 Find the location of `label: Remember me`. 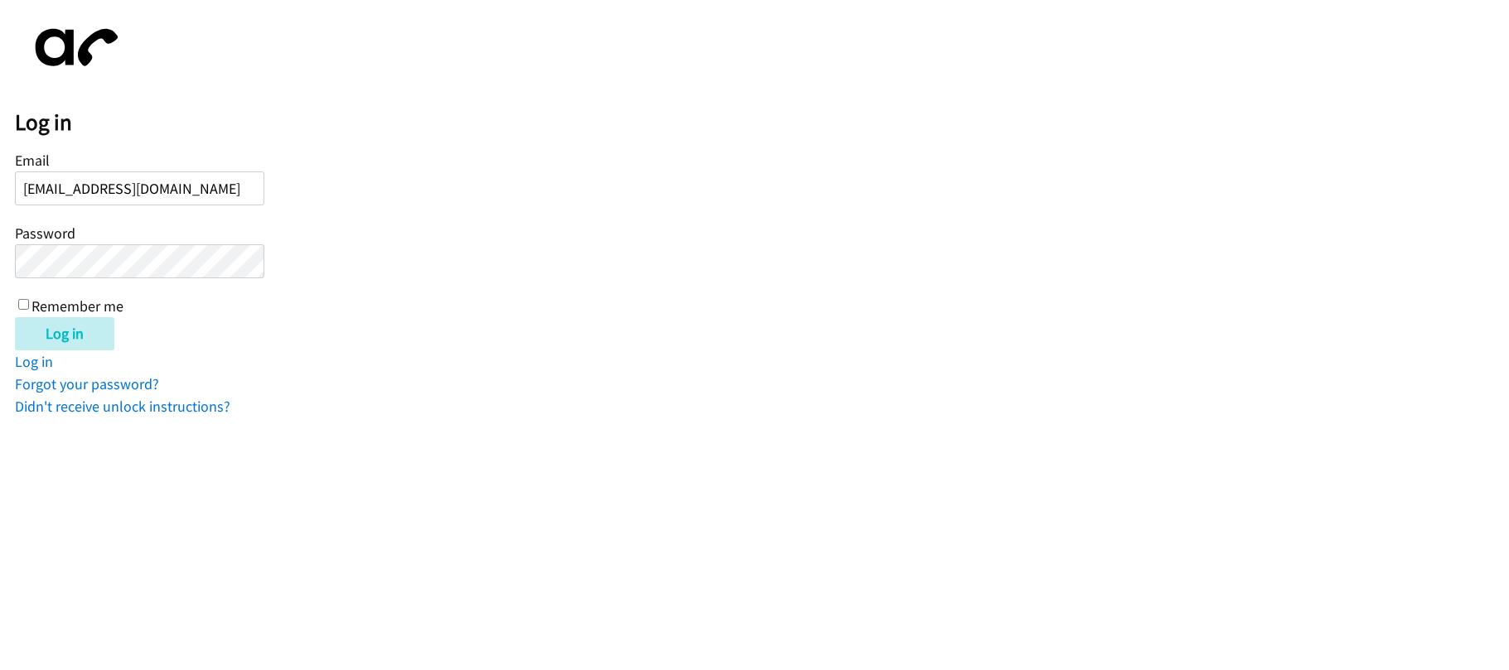

label: Remember me is located at coordinates (77, 306).